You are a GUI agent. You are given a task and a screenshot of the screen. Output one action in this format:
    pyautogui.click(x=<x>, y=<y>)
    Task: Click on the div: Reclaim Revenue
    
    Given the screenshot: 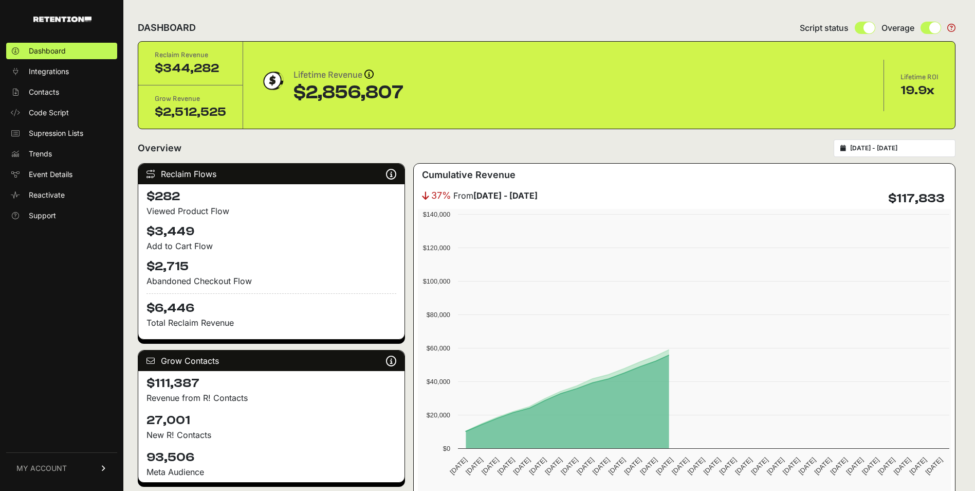 What is the action you would take?
    pyautogui.click(x=190, y=55)
    